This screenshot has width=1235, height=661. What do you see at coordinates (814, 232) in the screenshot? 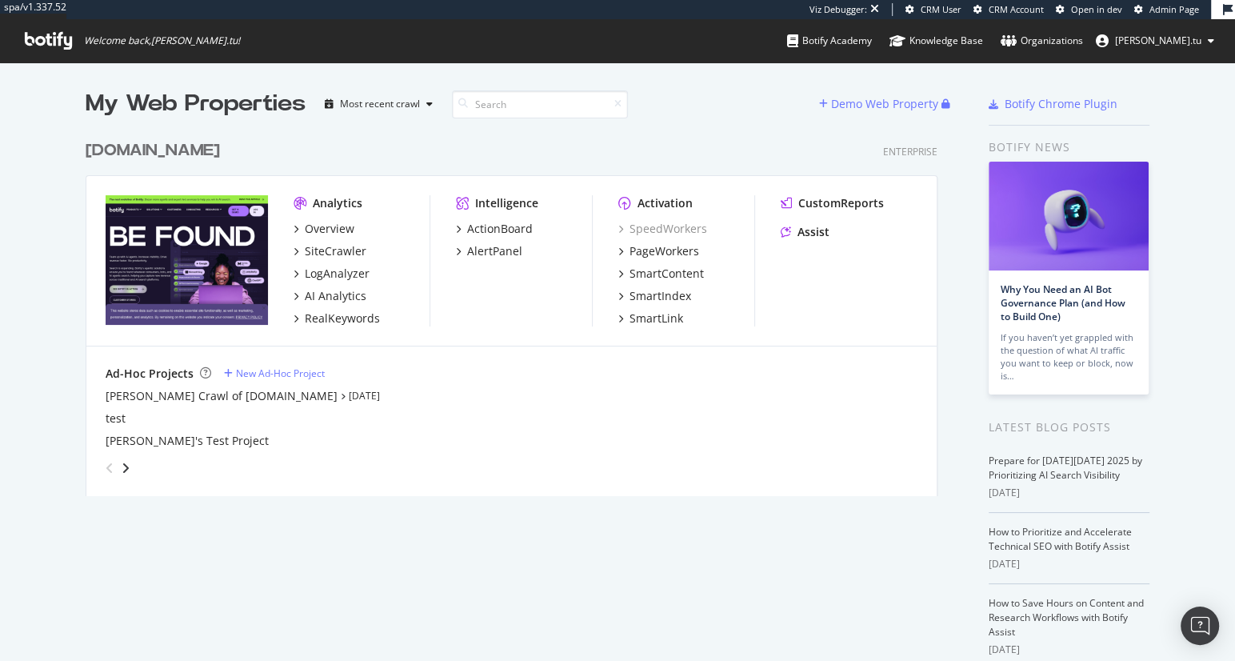
I see `div: Assist` at bounding box center [814, 232].